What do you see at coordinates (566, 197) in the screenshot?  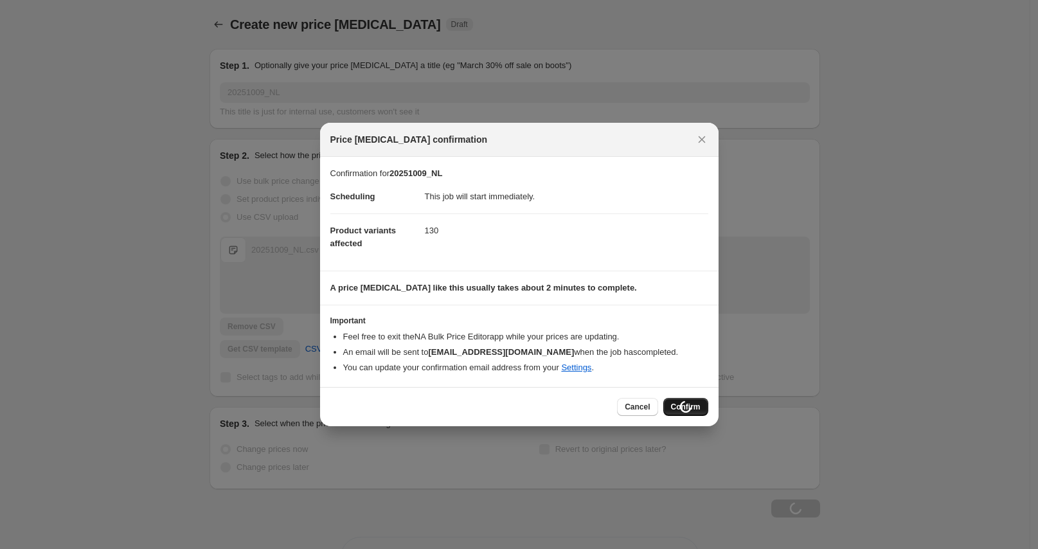 I see `dd: This job will start immediately.` at bounding box center [566, 197].